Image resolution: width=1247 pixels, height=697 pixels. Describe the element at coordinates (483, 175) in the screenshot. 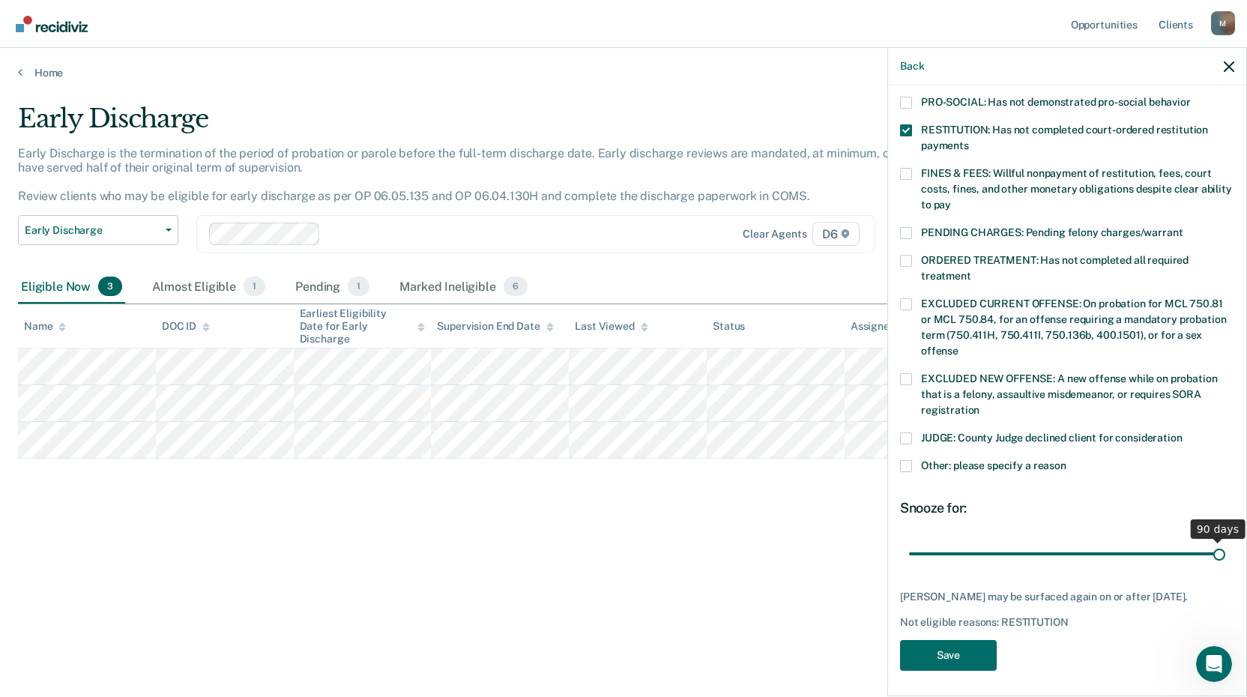

I see `p: Early Discharge is the termination of the period of probation or parole before the full-term disc...` at that location.